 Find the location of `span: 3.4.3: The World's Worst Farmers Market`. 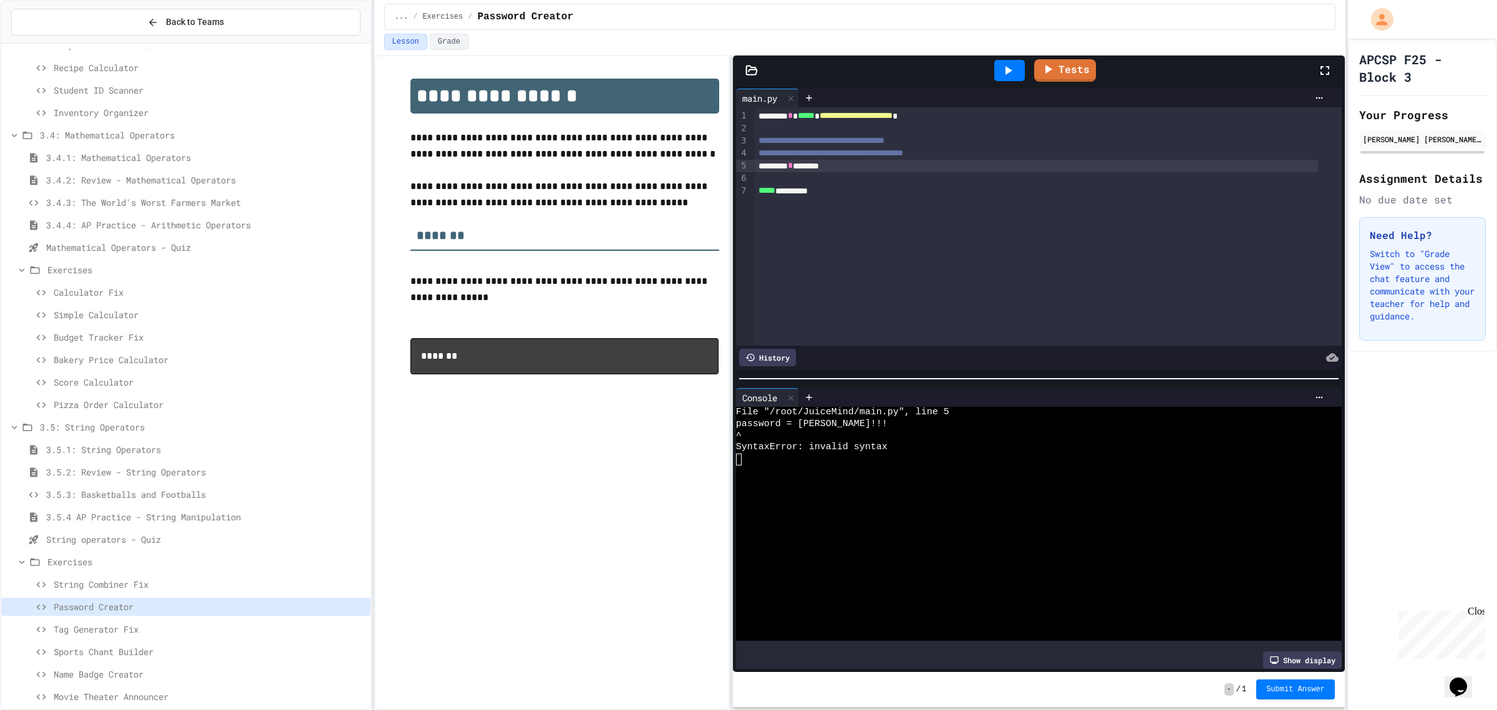

span: 3.4.3: The World's Worst Farmers Market is located at coordinates (206, 202).